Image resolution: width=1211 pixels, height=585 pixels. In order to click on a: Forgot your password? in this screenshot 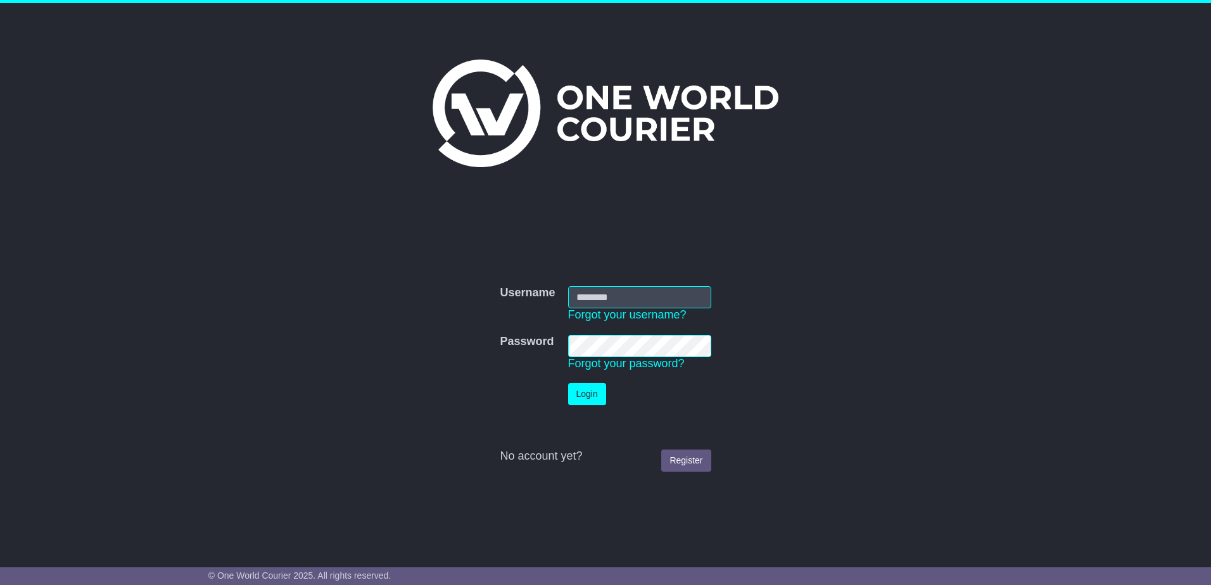, I will do `click(626, 363)`.